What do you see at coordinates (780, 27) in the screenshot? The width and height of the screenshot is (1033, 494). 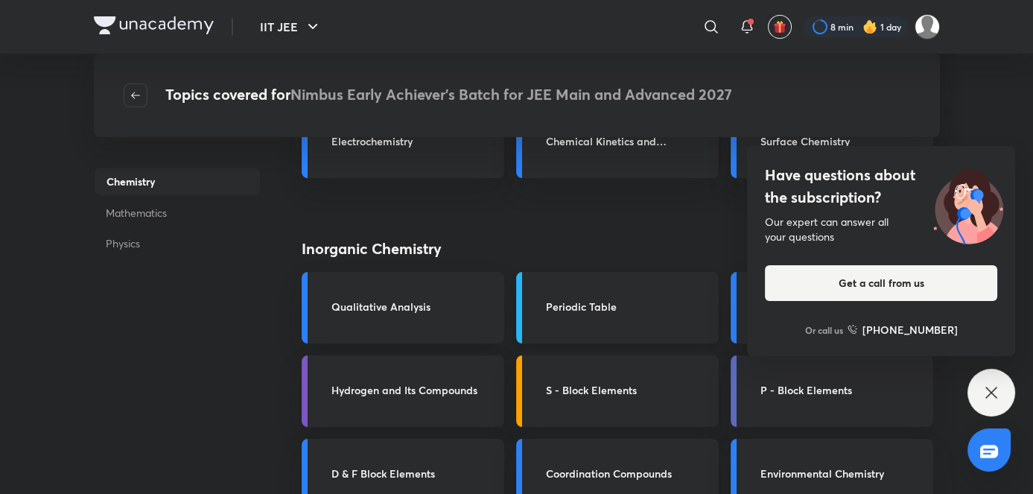 I see `button: avatar` at bounding box center [780, 27].